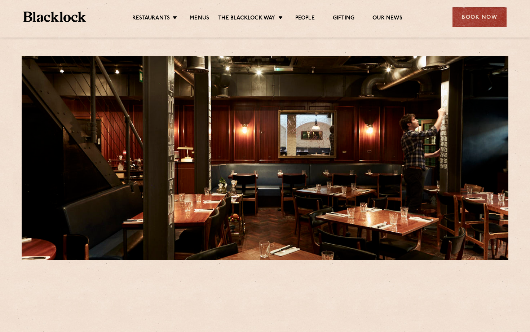 This screenshot has height=332, width=530. I want to click on a: Menus, so click(200, 19).